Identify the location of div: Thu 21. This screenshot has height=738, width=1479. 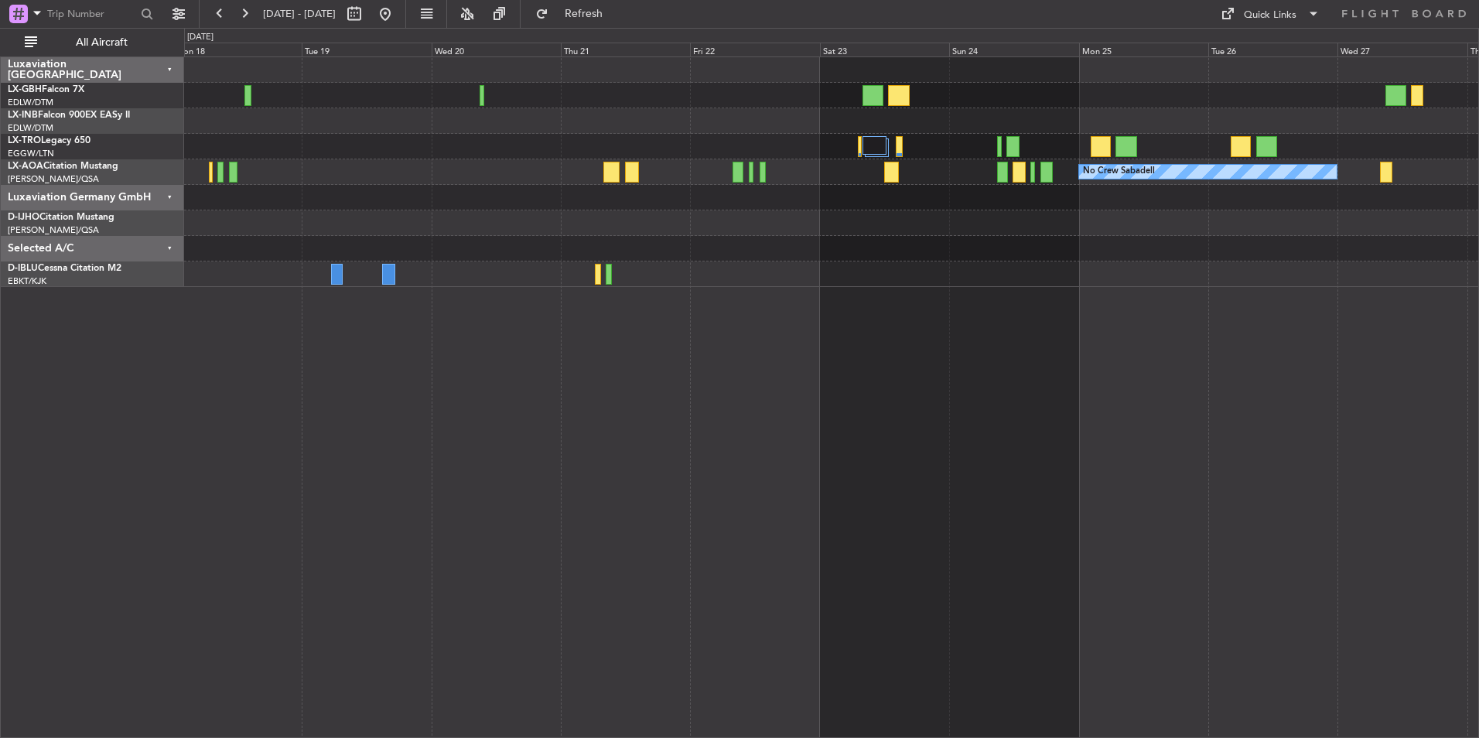
(625, 50).